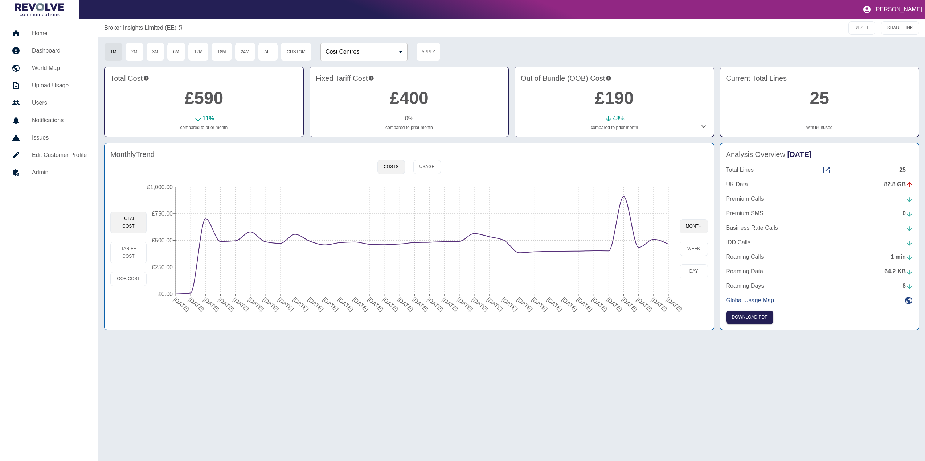 The width and height of the screenshot is (925, 461). Describe the element at coordinates (409, 119) in the screenshot. I see `p: 0 %` at that location.